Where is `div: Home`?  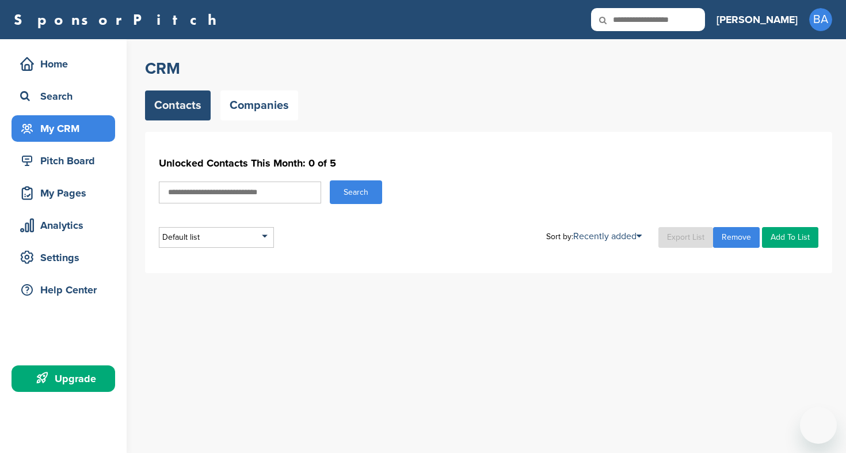
div: Home is located at coordinates (66, 64).